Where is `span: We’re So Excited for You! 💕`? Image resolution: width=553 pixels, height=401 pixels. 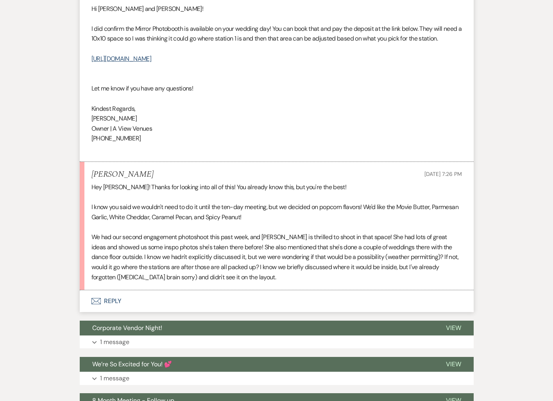
span: We’re So Excited for You! 💕 is located at coordinates (132, 364).